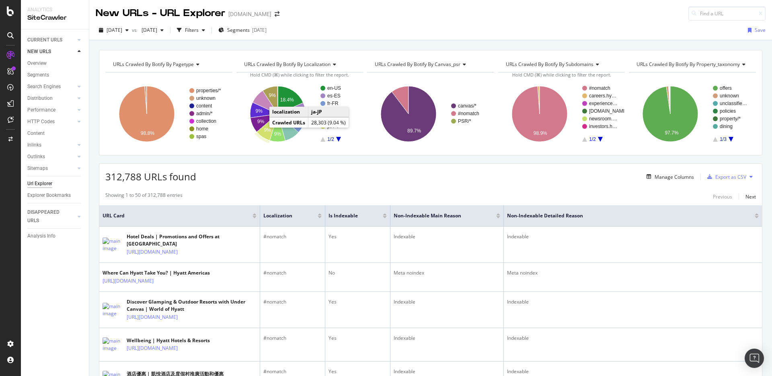  I want to click on text: 89.7%, so click(414, 131).